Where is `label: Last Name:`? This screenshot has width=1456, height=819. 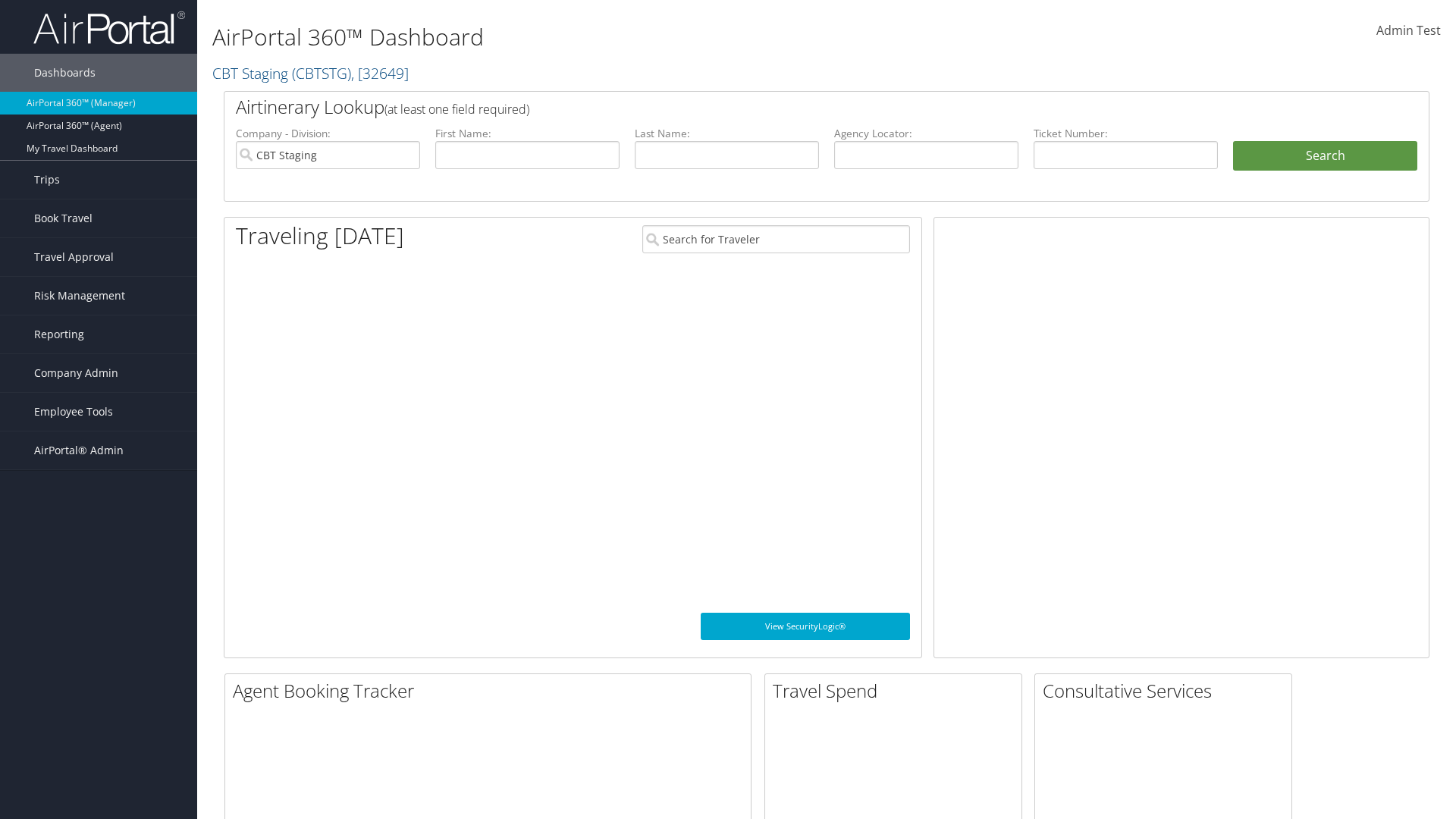 label: Last Name: is located at coordinates (727, 134).